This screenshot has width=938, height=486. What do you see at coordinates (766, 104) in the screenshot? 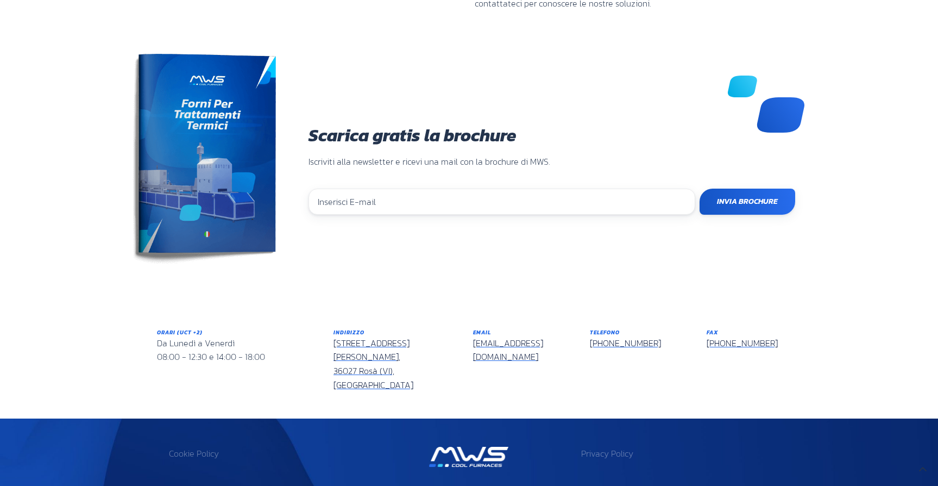
I see `img: mws decorazioni` at bounding box center [766, 104].